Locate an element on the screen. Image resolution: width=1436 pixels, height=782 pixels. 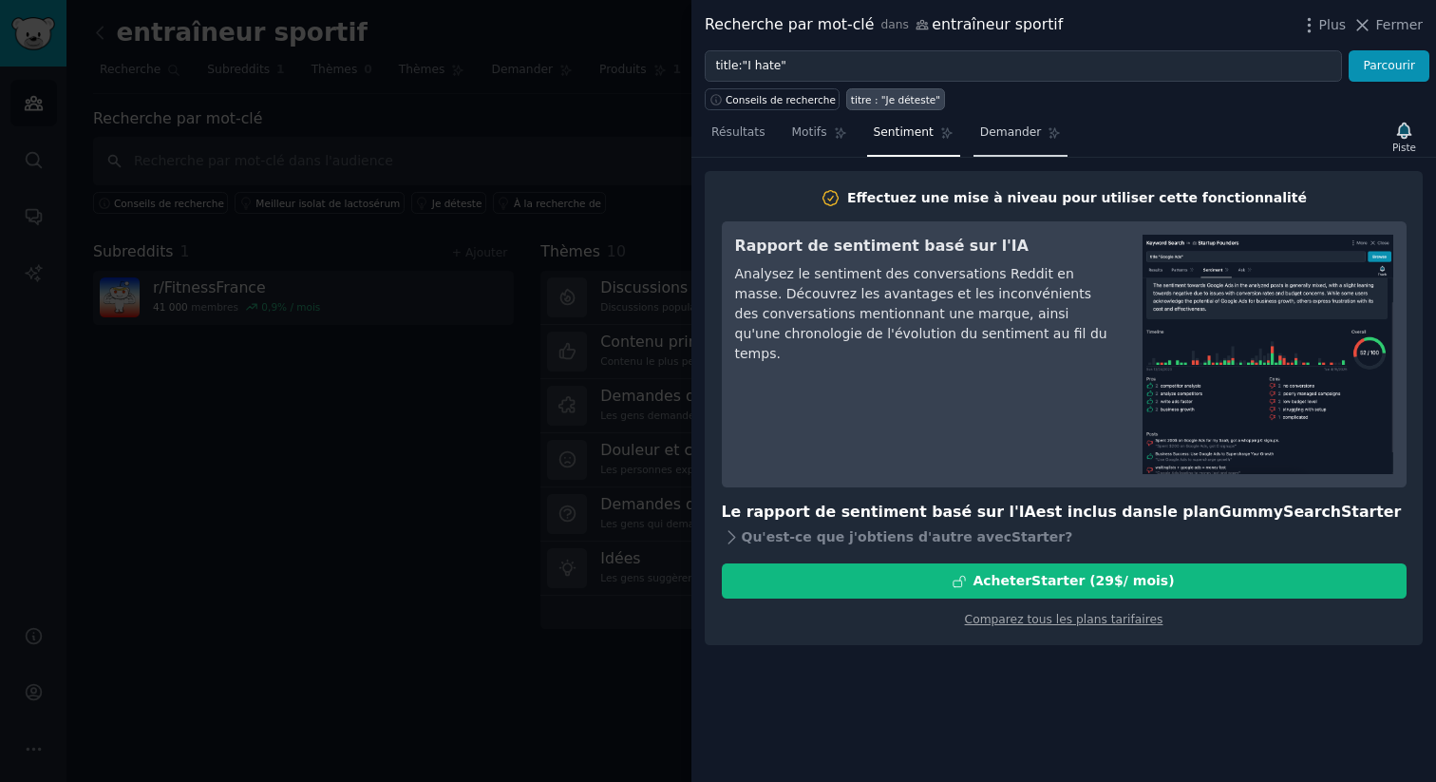
font: Recherche par mot-clé is located at coordinates (789, 24).